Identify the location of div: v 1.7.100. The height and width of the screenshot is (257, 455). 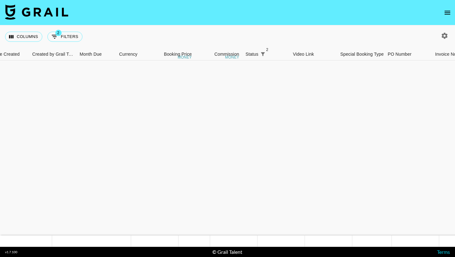
(11, 252).